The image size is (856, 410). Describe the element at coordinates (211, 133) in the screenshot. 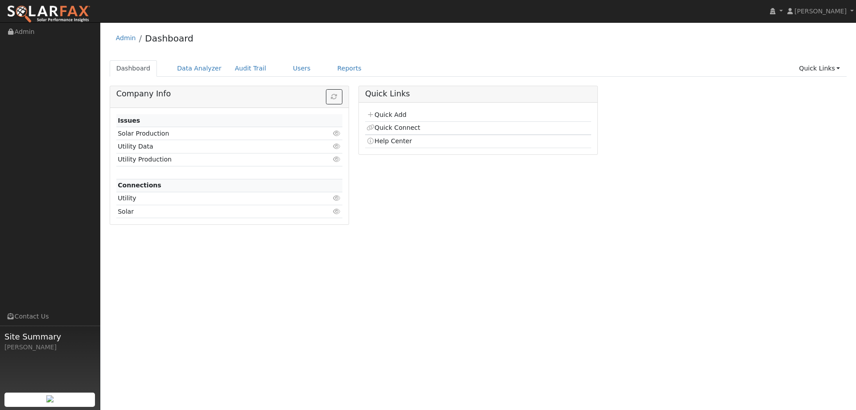

I see `td: Solar Production` at that location.